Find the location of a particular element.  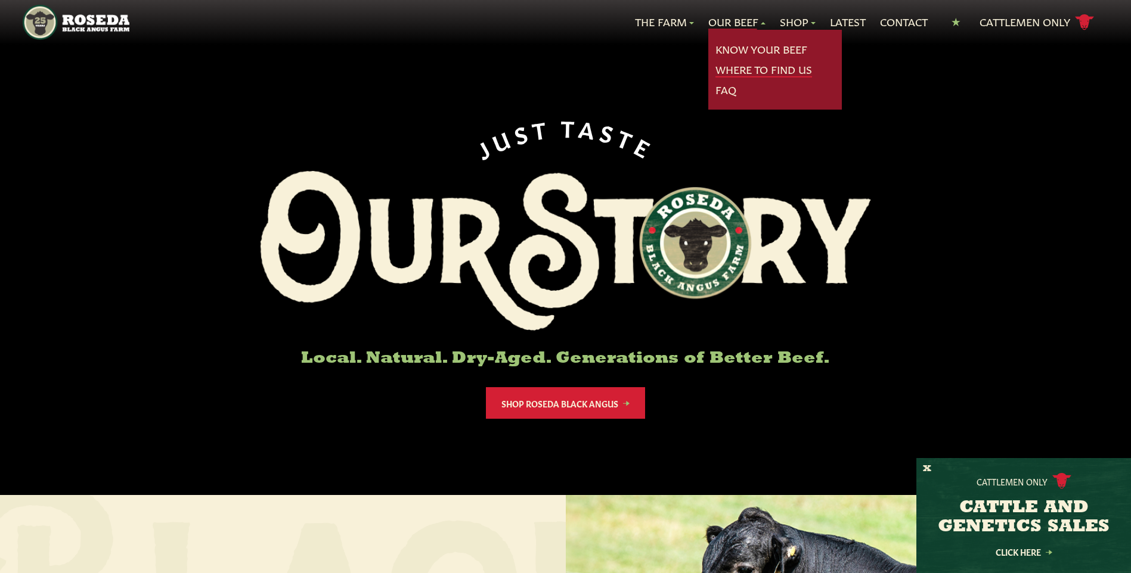

span: J is located at coordinates (484, 147).